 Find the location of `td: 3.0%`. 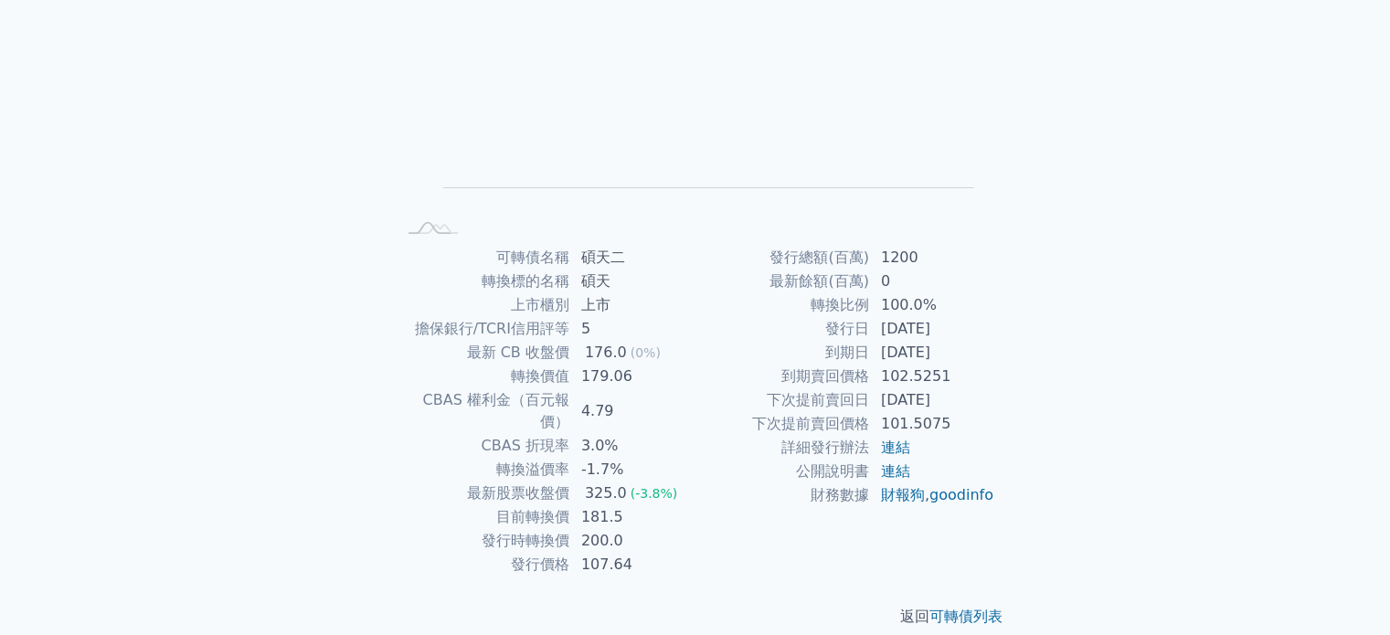

td: 3.0% is located at coordinates (632, 446).